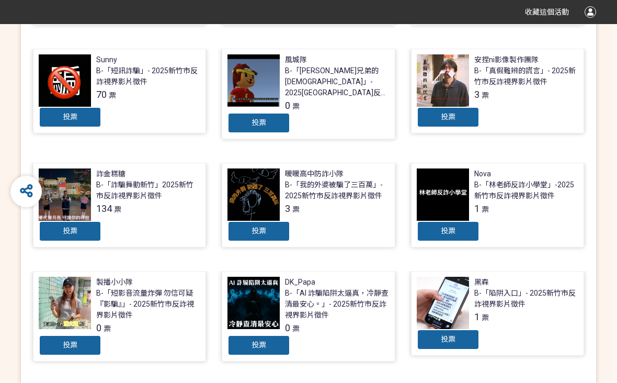 The width and height of the screenshot is (617, 383). I want to click on span: 70, so click(101, 94).